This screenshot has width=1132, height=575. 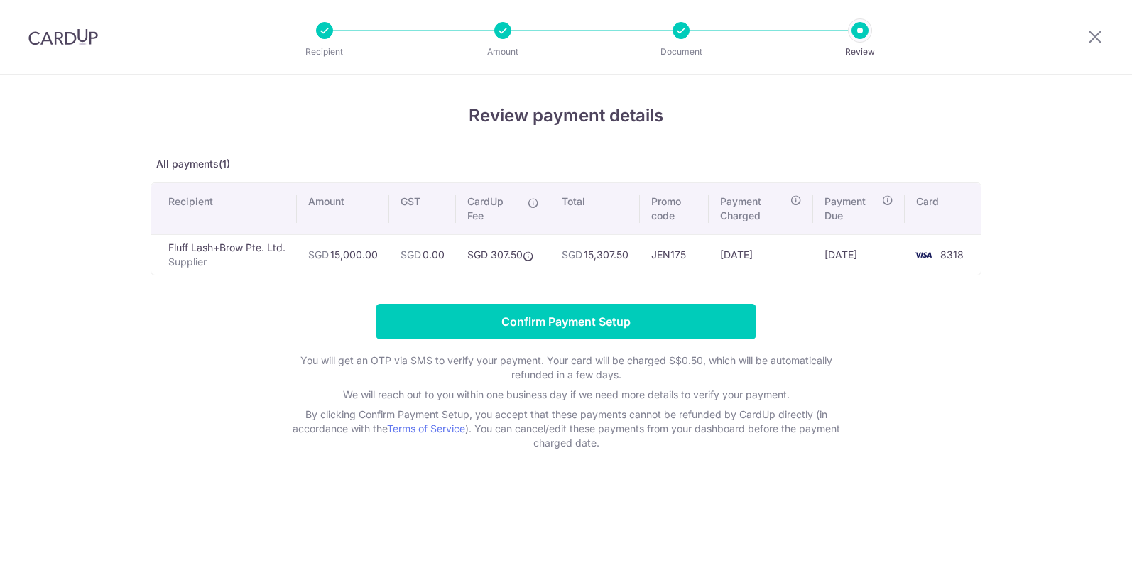 What do you see at coordinates (224, 209) in the screenshot?
I see `th: Recipient` at bounding box center [224, 209].